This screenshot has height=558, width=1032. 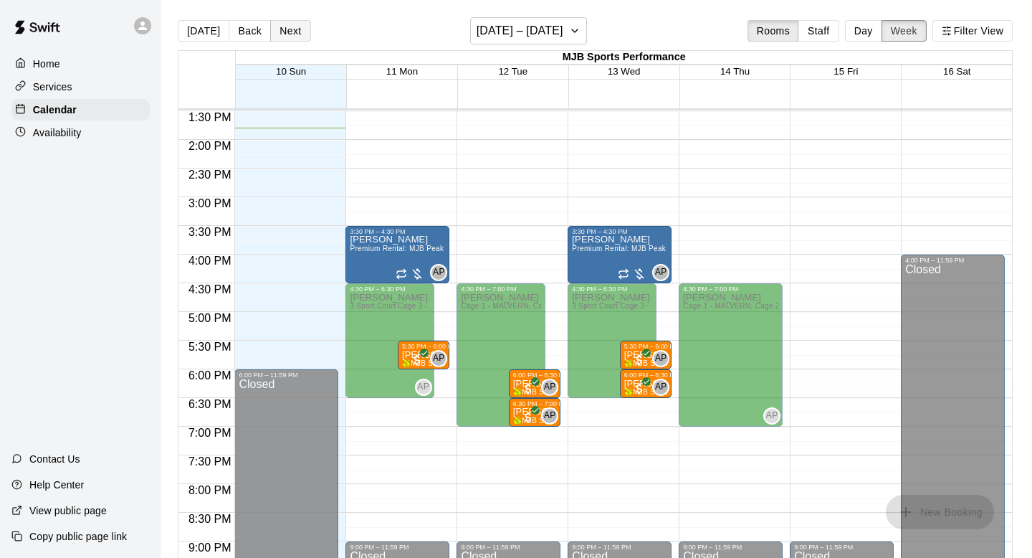 What do you see at coordinates (535, 384) in the screenshot?
I see `div: 6:00 PM – 6:30 PM: Josie Flynn` at bounding box center [535, 384].